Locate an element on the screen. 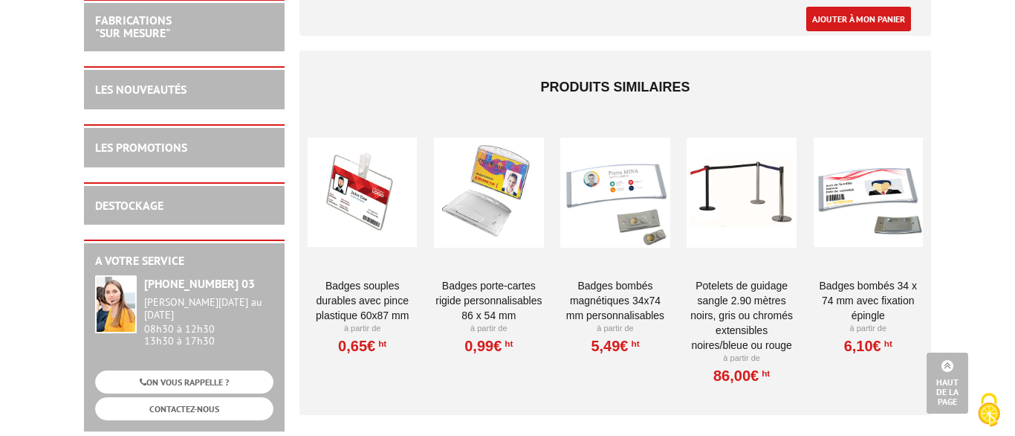  a: 5,49€HT is located at coordinates (615, 346).